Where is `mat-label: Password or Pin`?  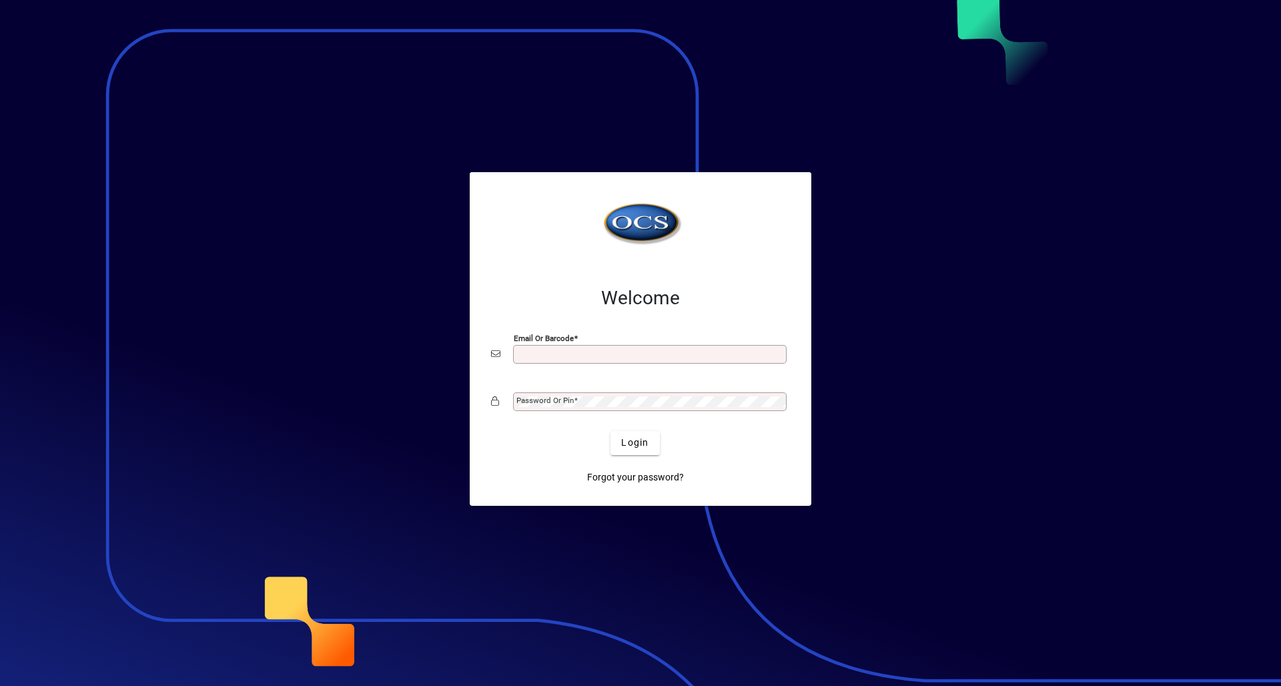 mat-label: Password or Pin is located at coordinates (545, 400).